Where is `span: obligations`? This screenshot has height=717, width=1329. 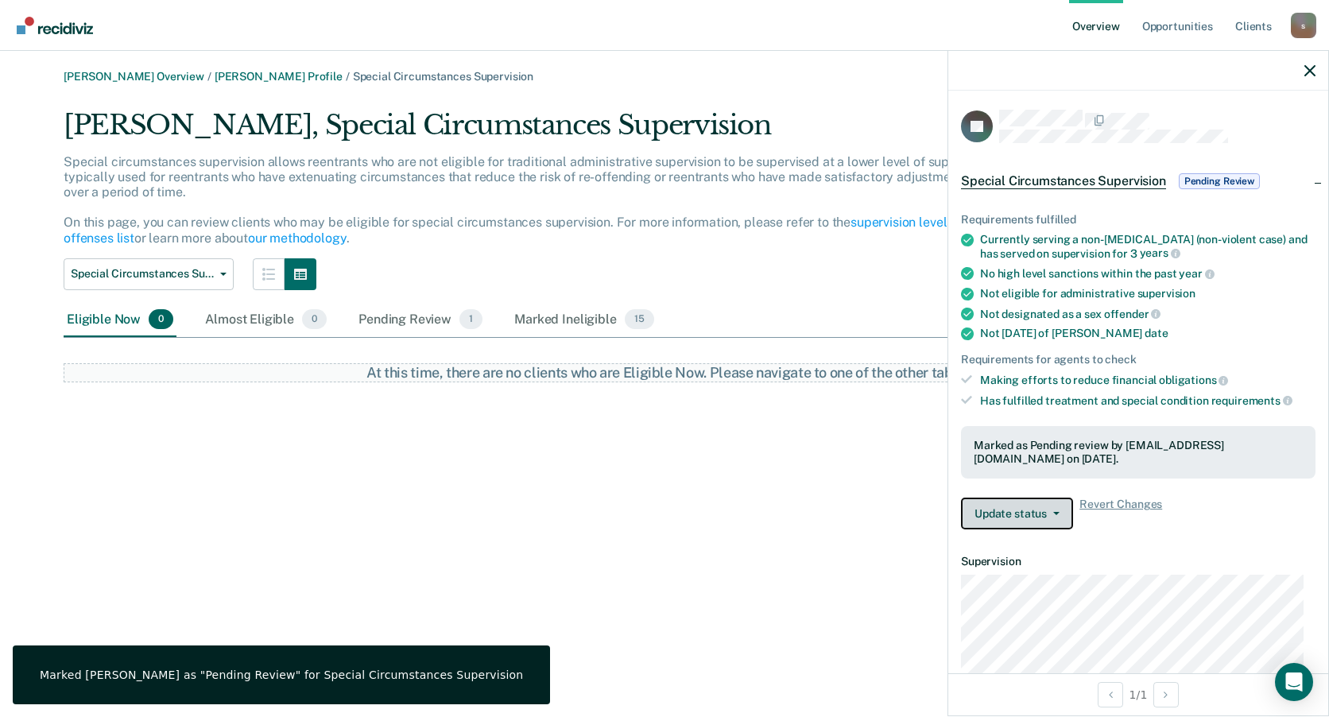
span: obligations is located at coordinates (1193, 380).